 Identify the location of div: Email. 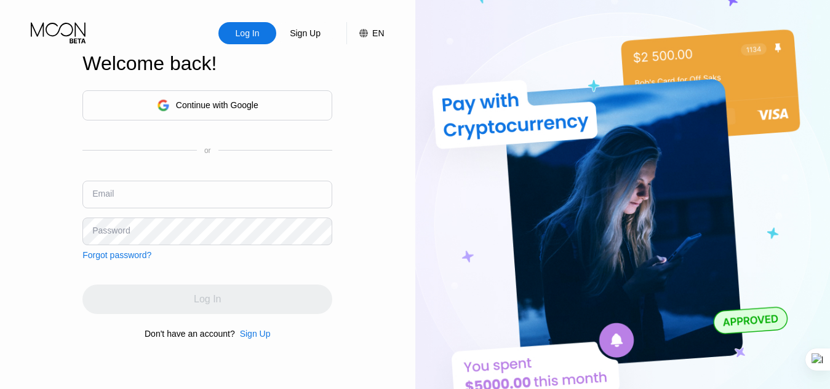
(103, 194).